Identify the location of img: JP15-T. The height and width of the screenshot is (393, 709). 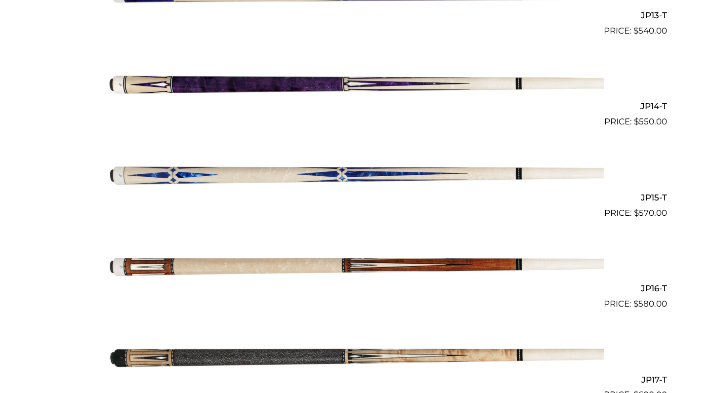
(355, 174).